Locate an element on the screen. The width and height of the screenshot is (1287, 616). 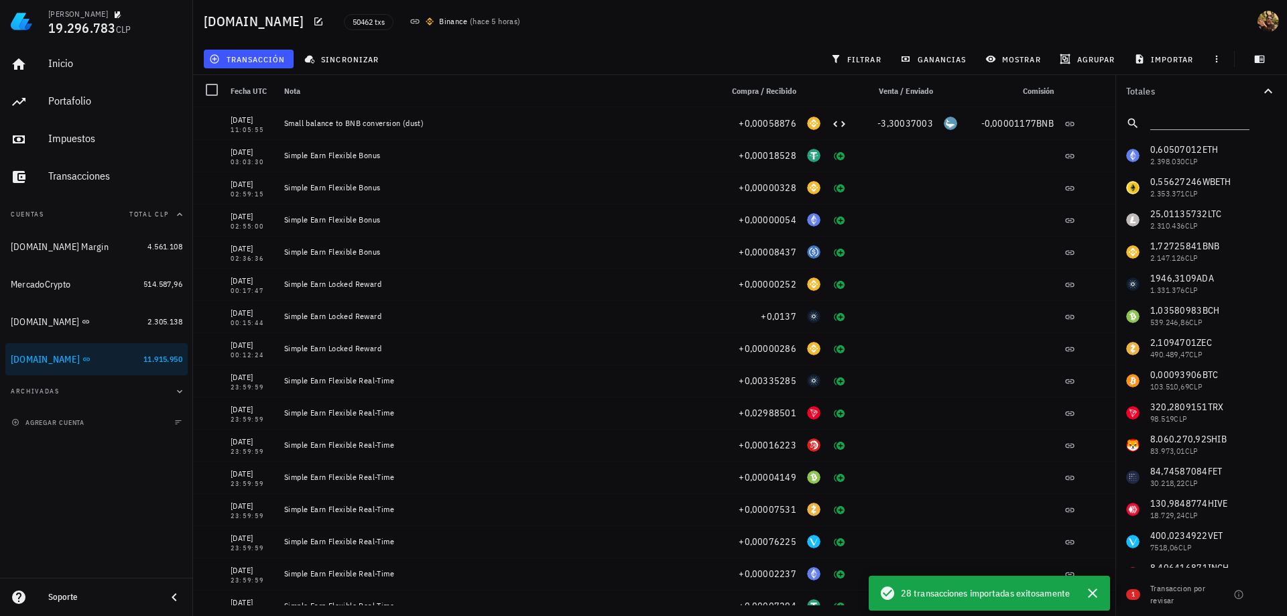
span: -0,00001177 is located at coordinates (1009, 123).